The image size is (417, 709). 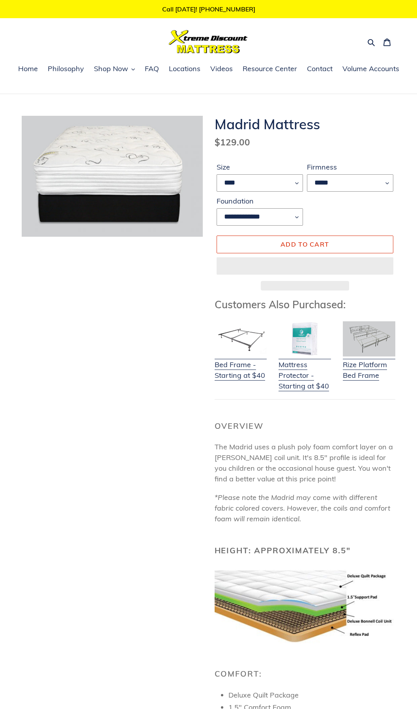 I want to click on h2: Overview, so click(x=305, y=426).